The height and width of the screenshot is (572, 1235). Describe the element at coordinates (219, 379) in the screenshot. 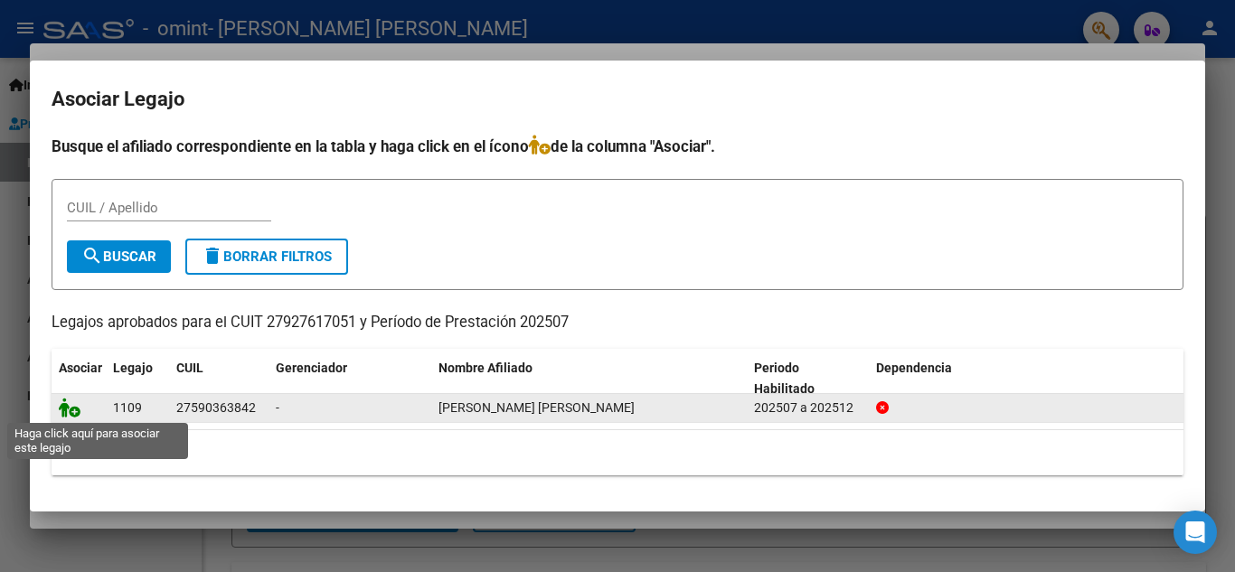

I see `datatable-header-cell: CUIL` at that location.